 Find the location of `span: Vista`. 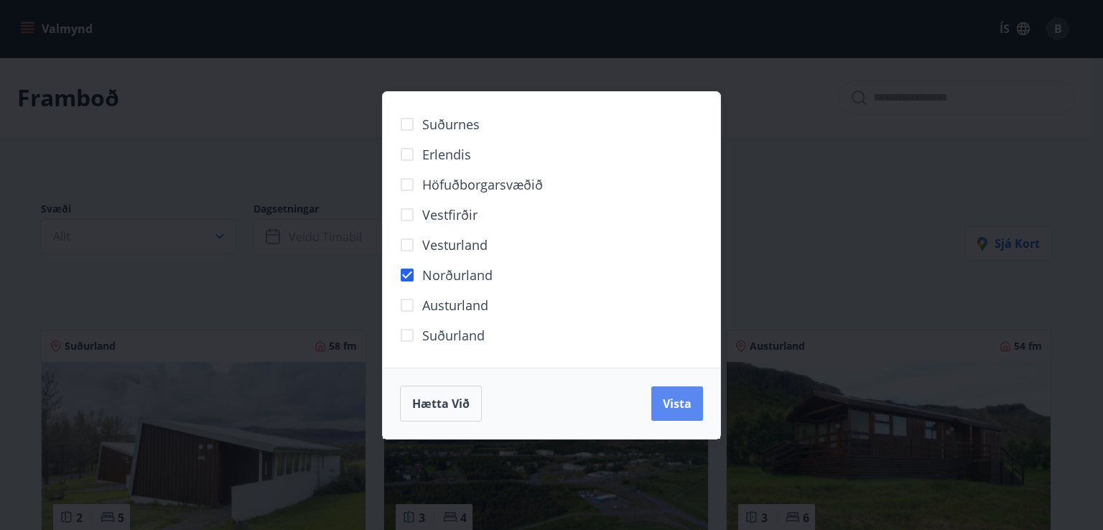

span: Vista is located at coordinates (677, 404).